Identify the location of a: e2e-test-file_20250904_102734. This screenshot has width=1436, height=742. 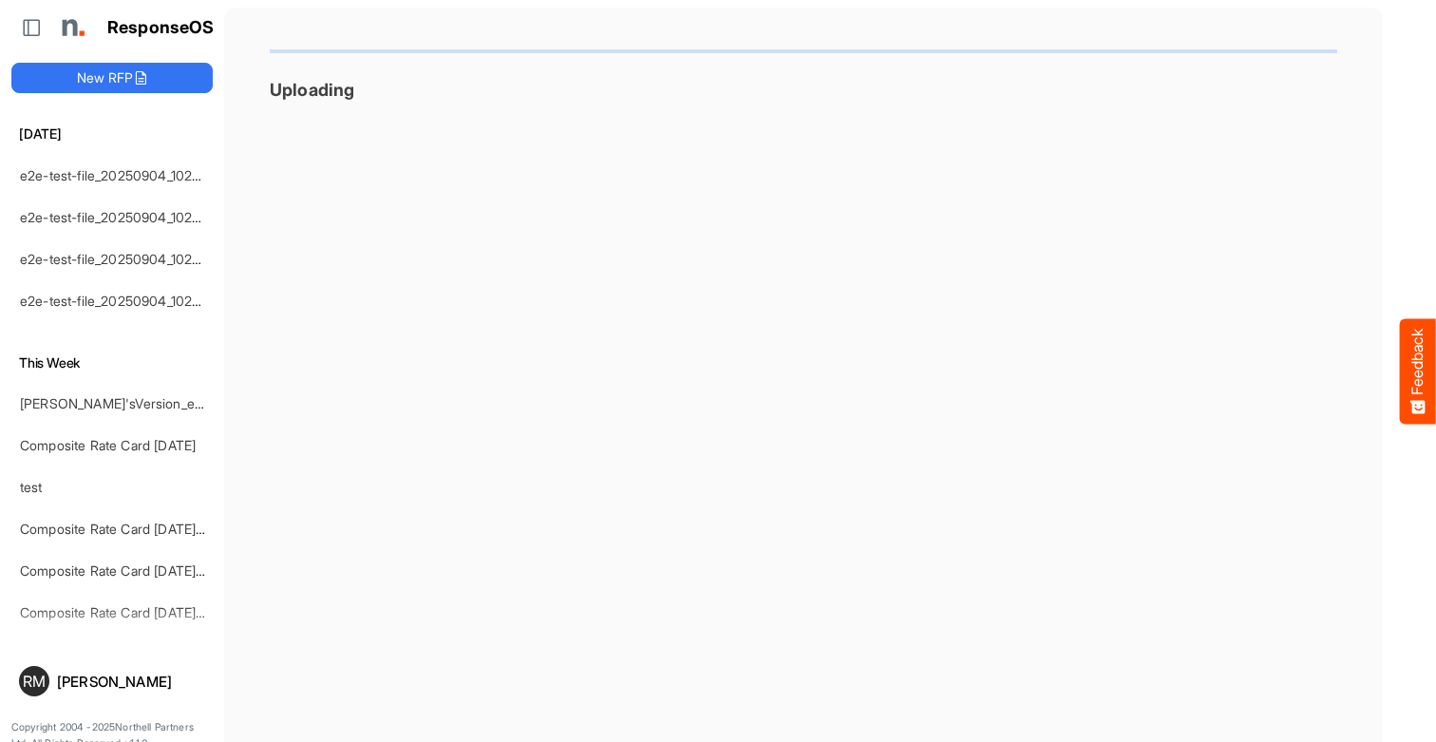
(118, 175).